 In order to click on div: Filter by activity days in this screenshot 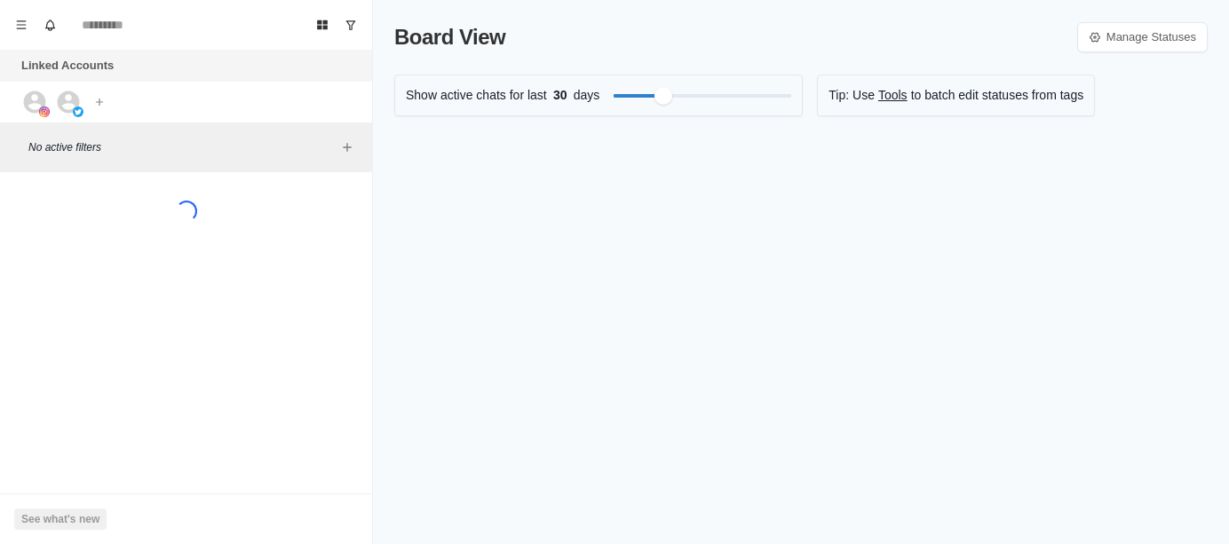, I will do `click(663, 96)`.